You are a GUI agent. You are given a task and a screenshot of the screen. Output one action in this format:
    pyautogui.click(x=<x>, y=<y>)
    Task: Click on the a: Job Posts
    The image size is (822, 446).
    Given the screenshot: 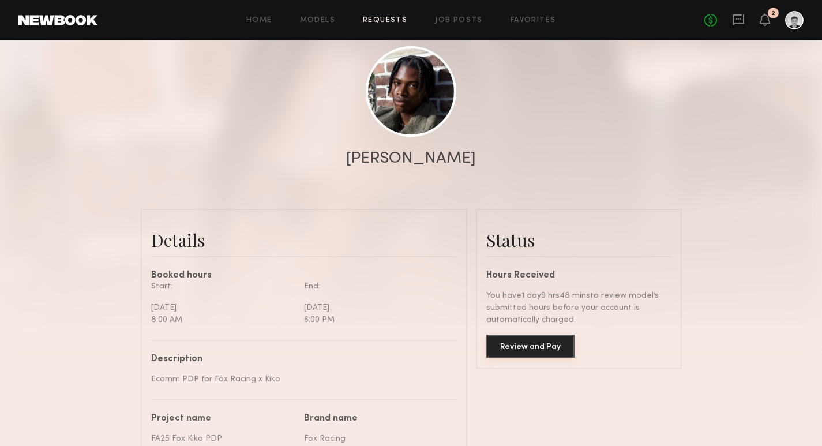 What is the action you would take?
    pyautogui.click(x=459, y=20)
    